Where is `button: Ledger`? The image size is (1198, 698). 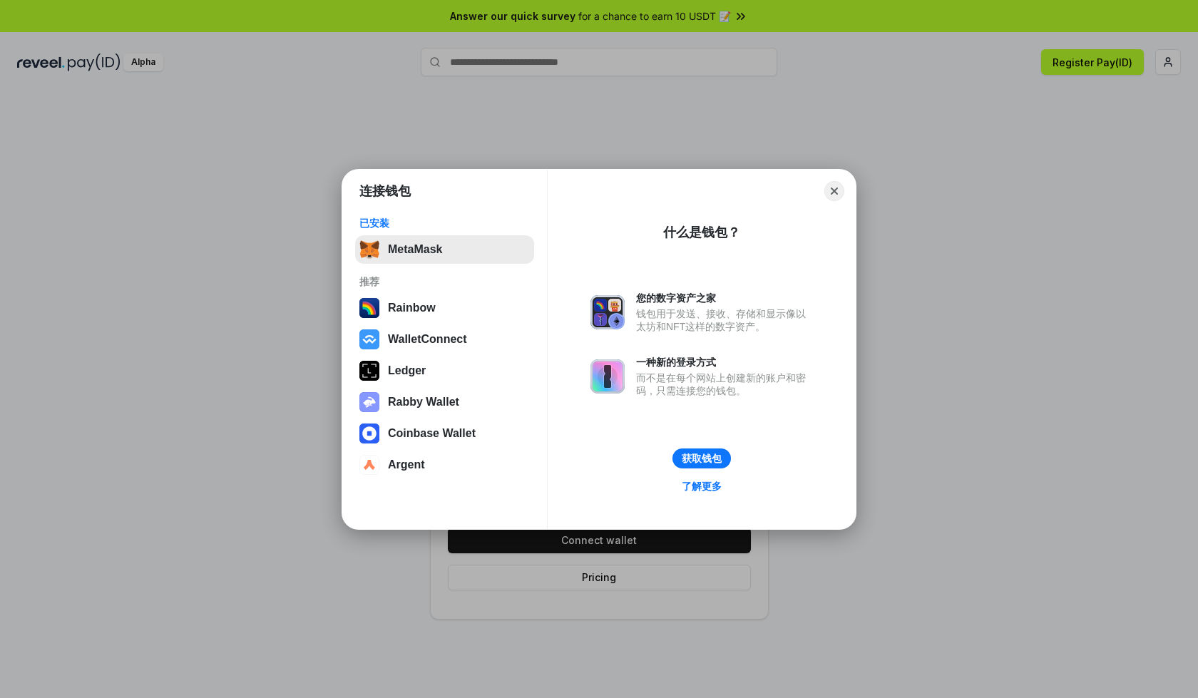 button: Ledger is located at coordinates (444, 371).